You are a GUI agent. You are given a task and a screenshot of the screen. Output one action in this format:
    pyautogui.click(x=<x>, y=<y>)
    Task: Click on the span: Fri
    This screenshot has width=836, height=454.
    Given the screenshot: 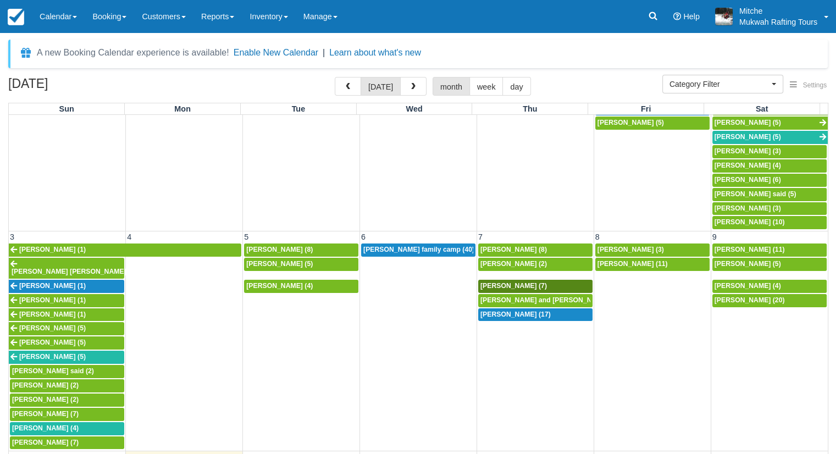 What is the action you would take?
    pyautogui.click(x=646, y=109)
    